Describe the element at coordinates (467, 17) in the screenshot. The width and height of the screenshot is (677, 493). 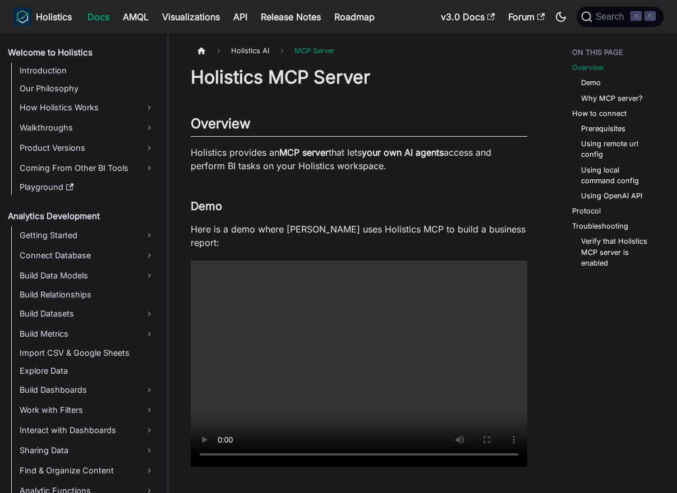
I see `a: v3.0 Docs` at that location.